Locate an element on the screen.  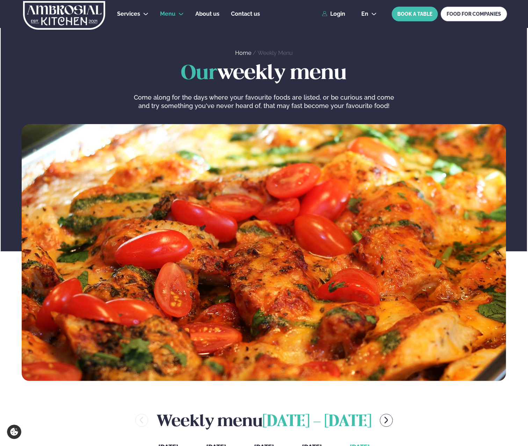
a: Cookie settings is located at coordinates (14, 432).